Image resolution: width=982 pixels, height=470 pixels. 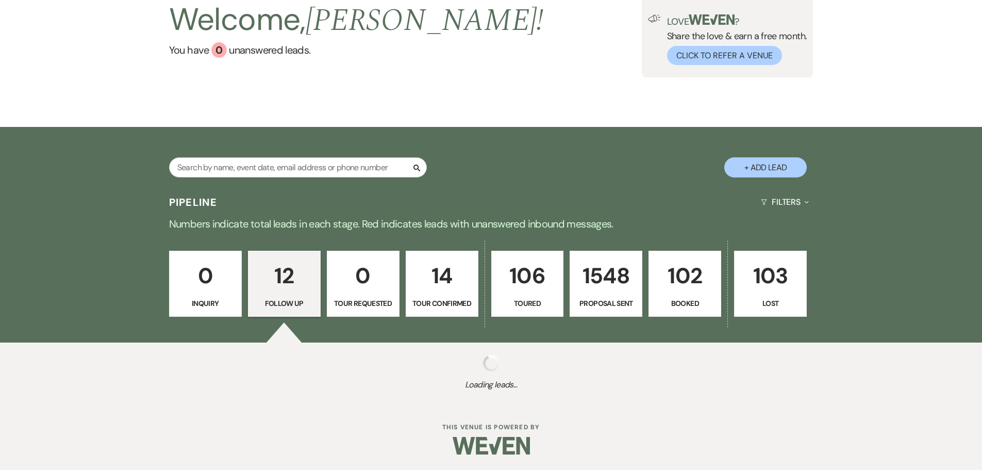 What do you see at coordinates (205, 303) in the screenshot?
I see `p: Inquiry` at bounding box center [205, 303].